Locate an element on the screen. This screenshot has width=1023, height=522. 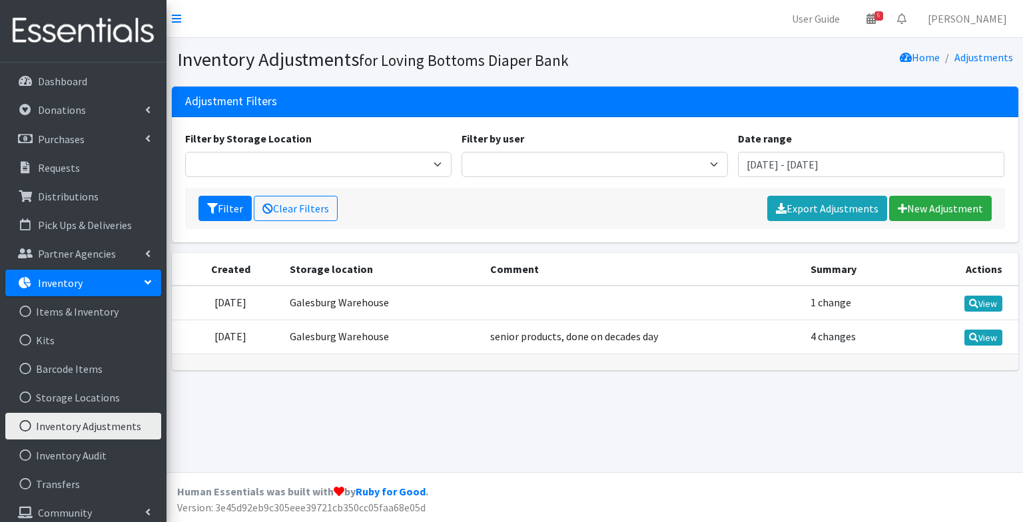
a: Requests is located at coordinates (83, 168).